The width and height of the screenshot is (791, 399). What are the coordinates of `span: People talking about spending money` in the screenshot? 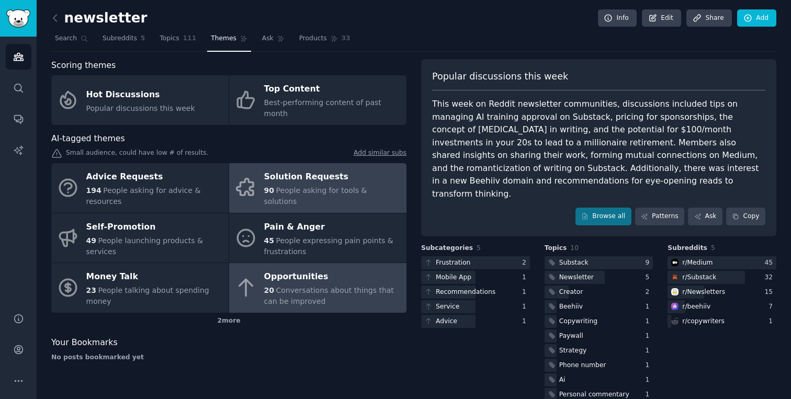 It's located at (147, 295).